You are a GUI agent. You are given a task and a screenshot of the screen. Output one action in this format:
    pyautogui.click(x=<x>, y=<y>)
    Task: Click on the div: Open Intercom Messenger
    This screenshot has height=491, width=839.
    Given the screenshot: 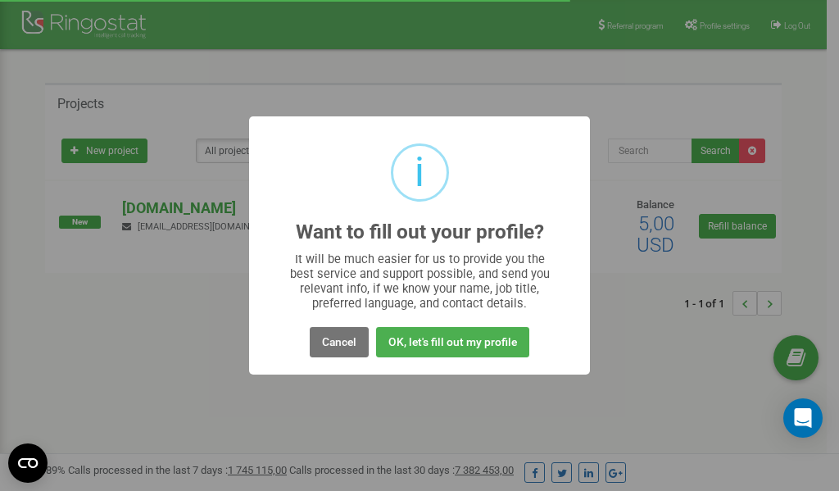 What is the action you would take?
    pyautogui.click(x=803, y=418)
    